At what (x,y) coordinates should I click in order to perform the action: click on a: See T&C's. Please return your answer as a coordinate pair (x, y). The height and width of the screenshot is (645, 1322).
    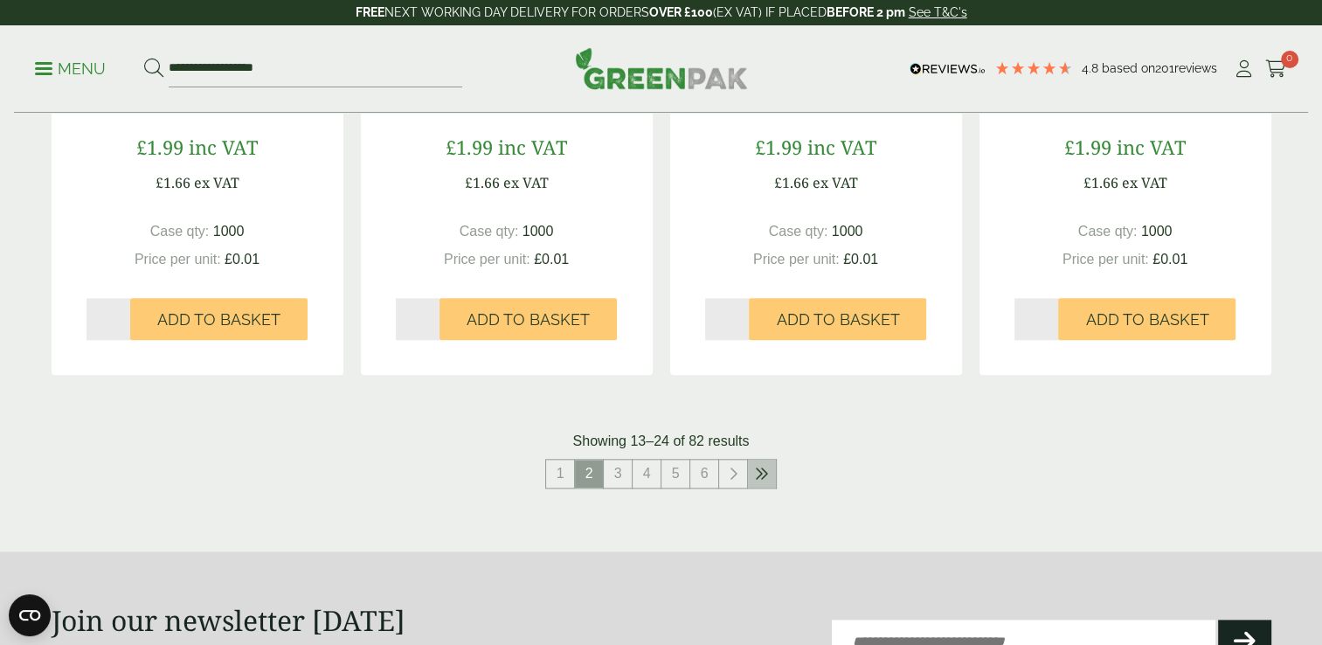
    Looking at the image, I should click on (938, 12).